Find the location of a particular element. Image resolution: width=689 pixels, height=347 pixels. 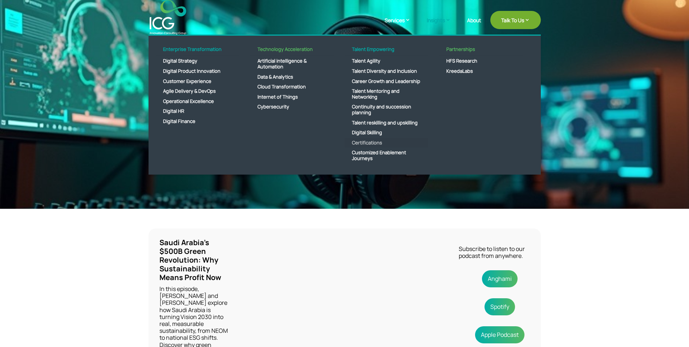

a: Partnerships is located at coordinates (481, 51).